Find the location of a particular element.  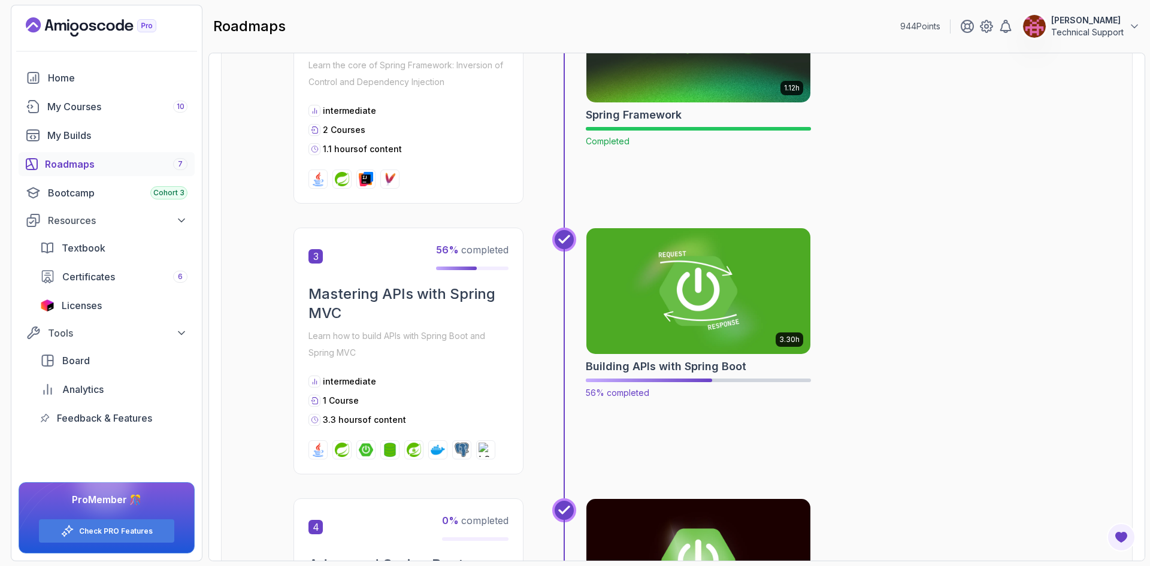

span: Certificates is located at coordinates (89, 277).